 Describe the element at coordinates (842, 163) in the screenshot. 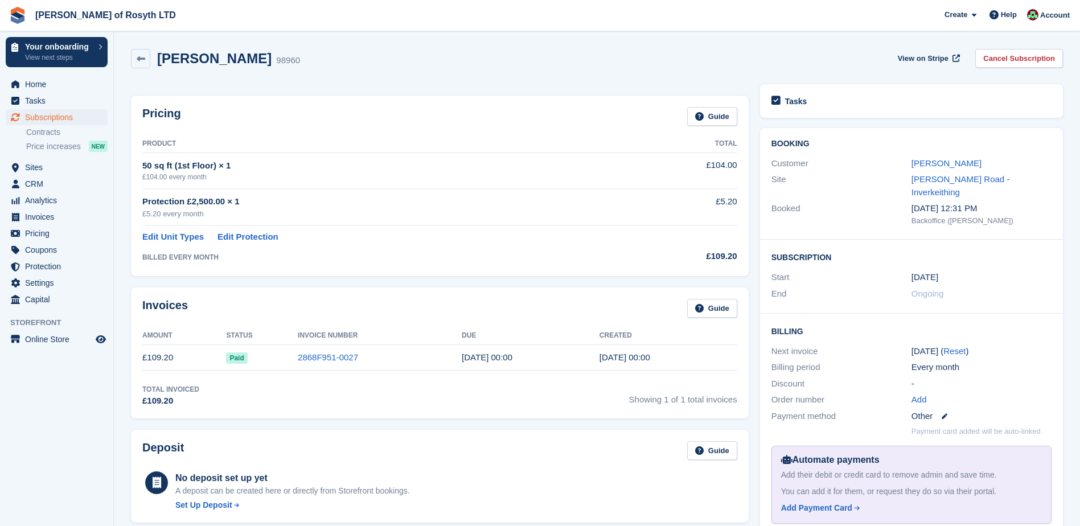

I see `div: Customer` at that location.